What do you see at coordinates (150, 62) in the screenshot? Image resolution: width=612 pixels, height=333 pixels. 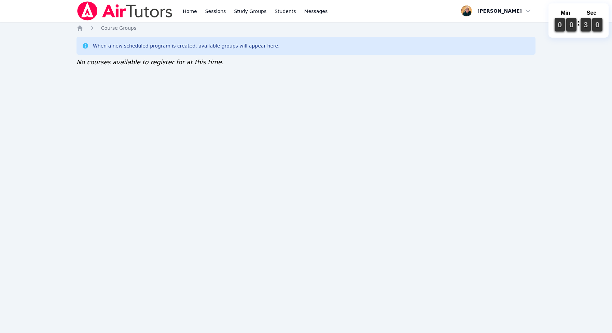 I see `span: No courses available to register for at this time.` at bounding box center [150, 62].